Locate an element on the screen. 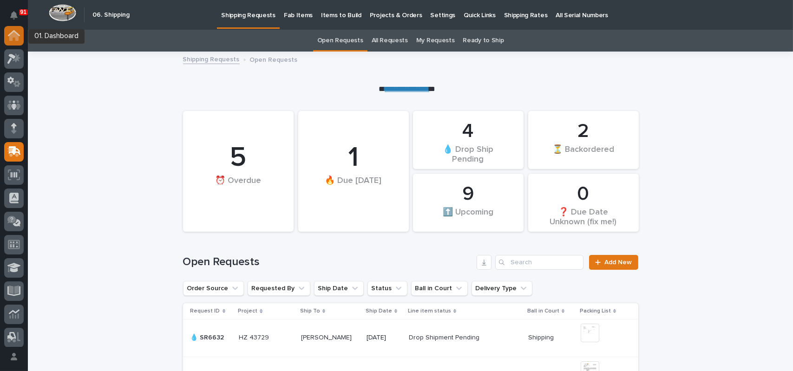  button: Requested By is located at coordinates (279, 289).